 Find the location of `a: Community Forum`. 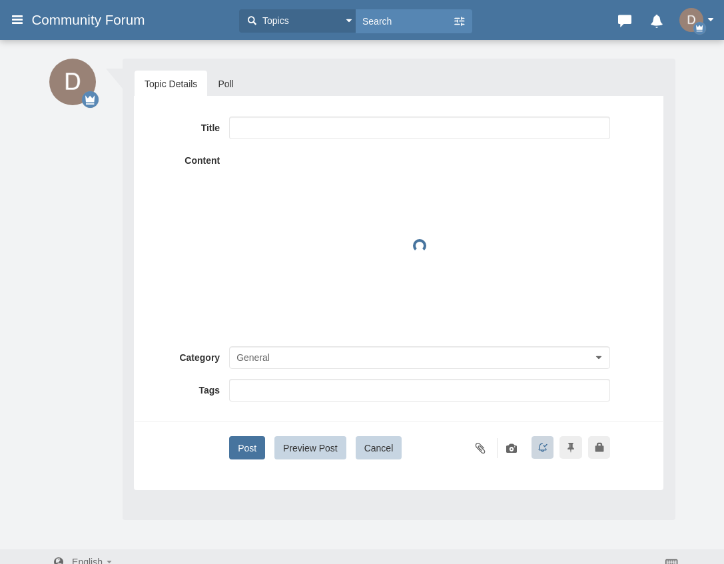

a: Community Forum is located at coordinates (132, 20).